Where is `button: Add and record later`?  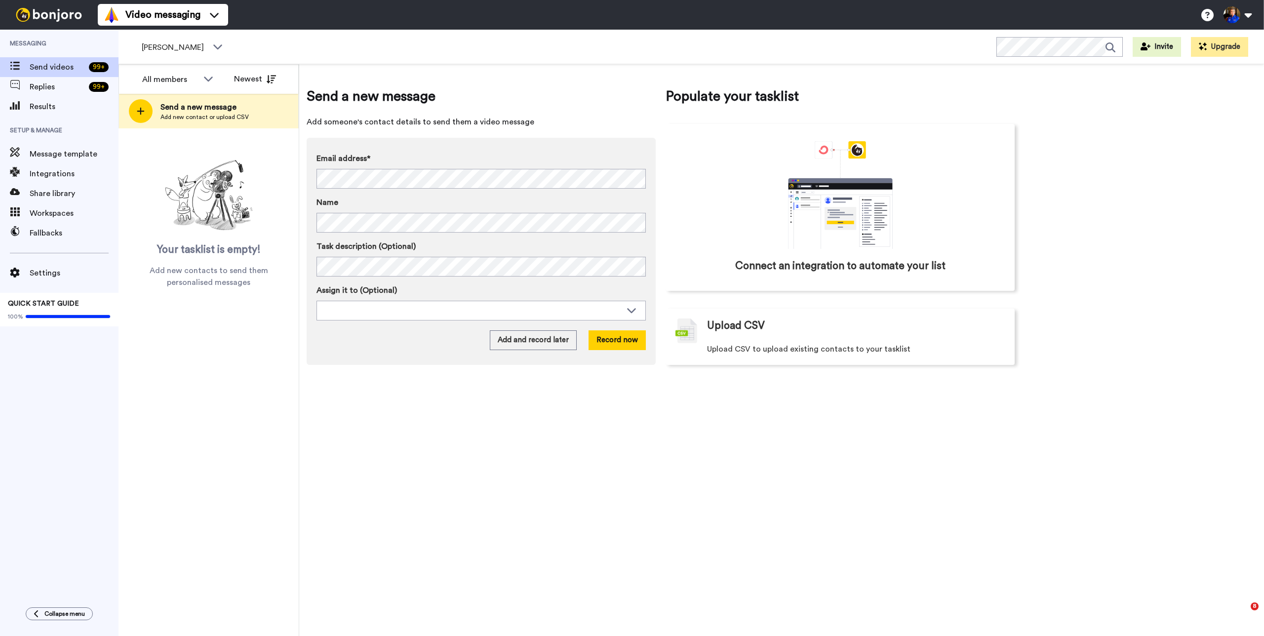 button: Add and record later is located at coordinates (533, 340).